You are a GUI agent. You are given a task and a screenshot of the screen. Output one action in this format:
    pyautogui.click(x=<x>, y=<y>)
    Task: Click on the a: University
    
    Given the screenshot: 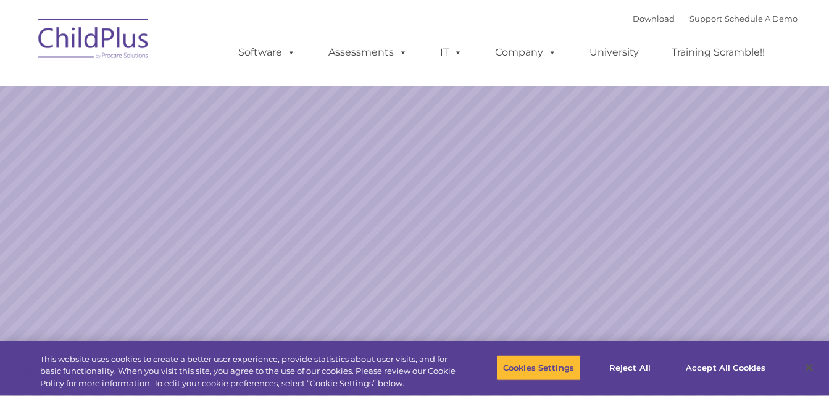 What is the action you would take?
    pyautogui.click(x=614, y=52)
    